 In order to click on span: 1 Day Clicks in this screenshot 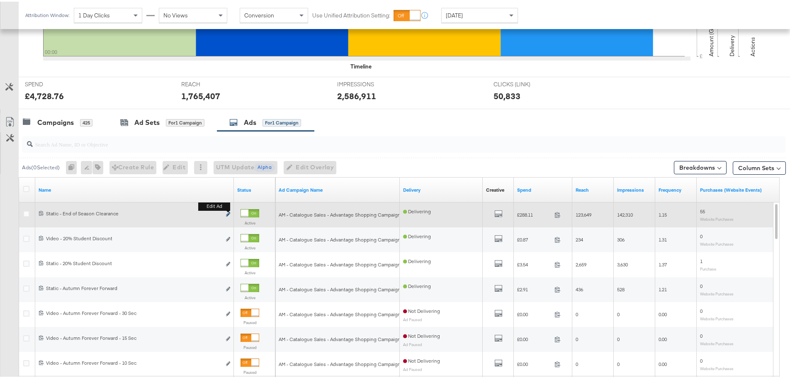, I will do `click(94, 14)`.